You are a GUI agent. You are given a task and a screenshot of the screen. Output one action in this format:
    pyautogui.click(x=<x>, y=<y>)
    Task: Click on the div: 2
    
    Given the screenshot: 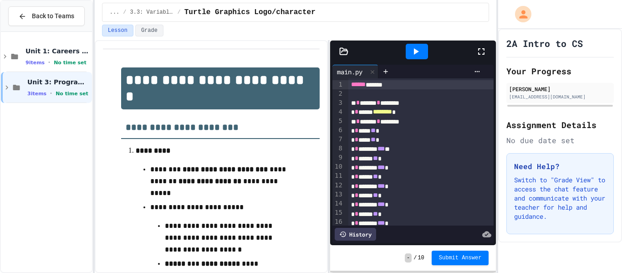 What is the action you would take?
    pyautogui.click(x=338, y=94)
    